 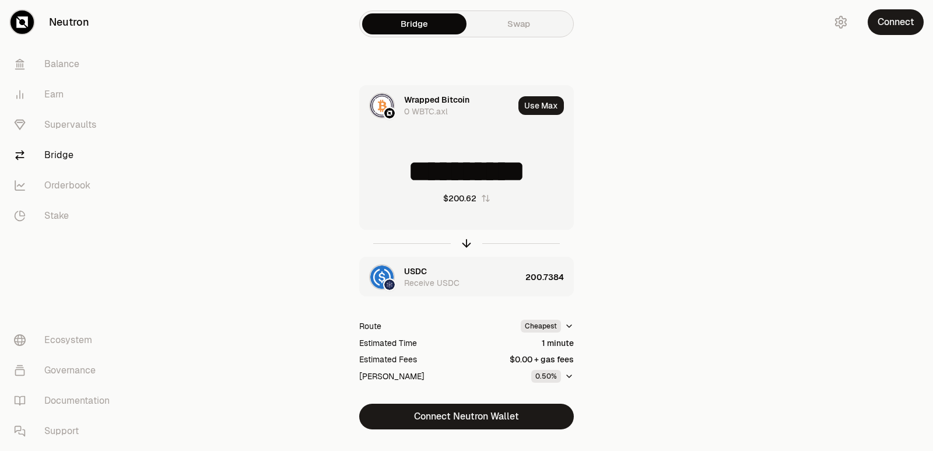 I want to click on a: Supervaults, so click(x=65, y=125).